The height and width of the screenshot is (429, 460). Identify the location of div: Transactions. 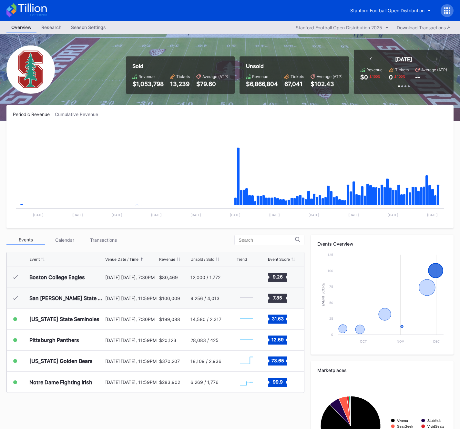
(103, 240).